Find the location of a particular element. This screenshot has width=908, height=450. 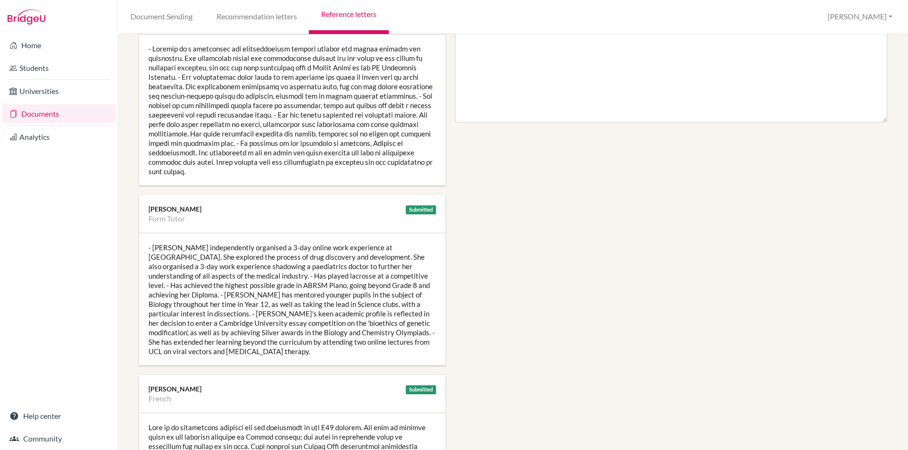

a: Universities is located at coordinates (59, 91).